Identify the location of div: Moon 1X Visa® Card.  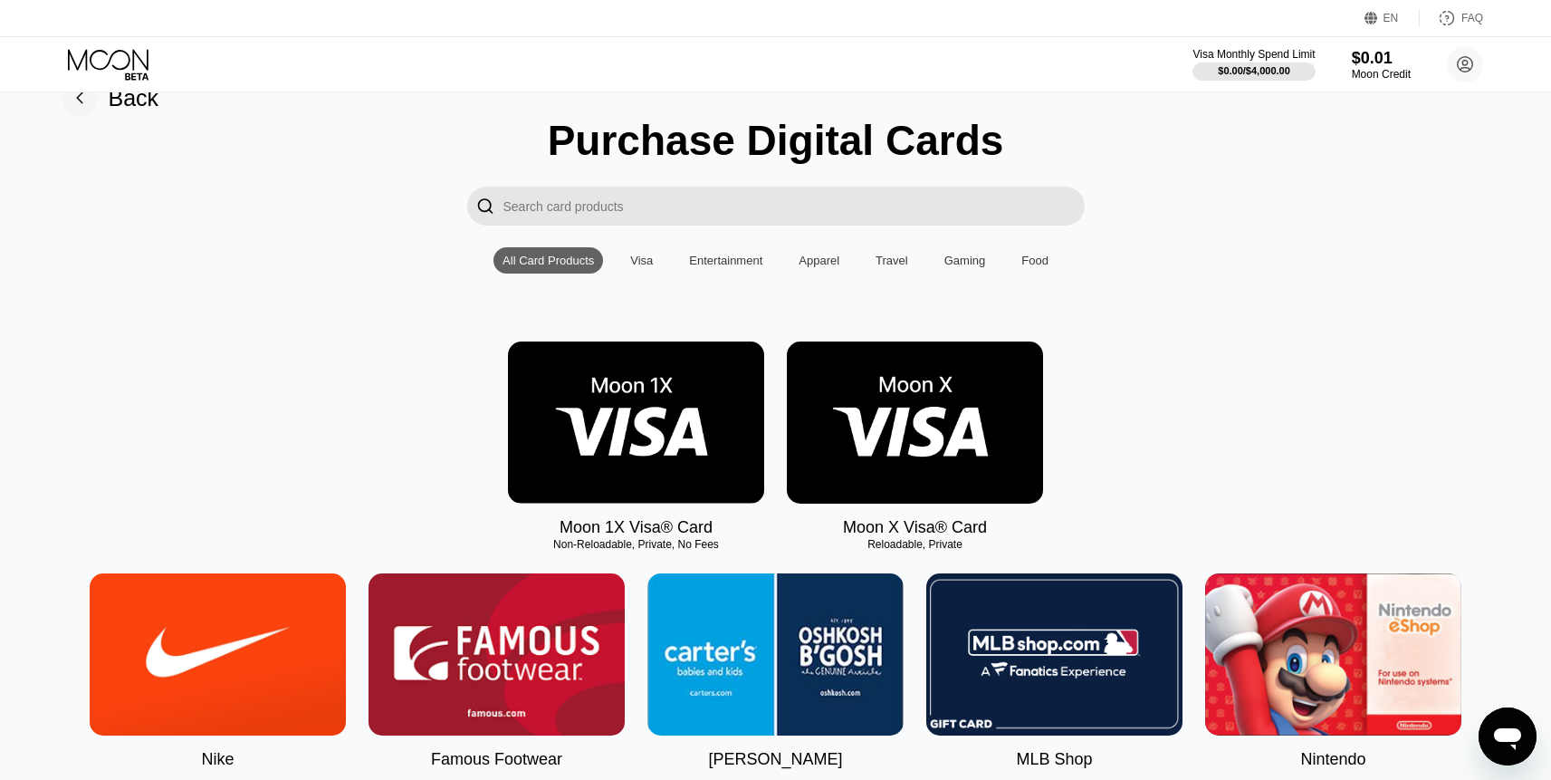
(636, 527).